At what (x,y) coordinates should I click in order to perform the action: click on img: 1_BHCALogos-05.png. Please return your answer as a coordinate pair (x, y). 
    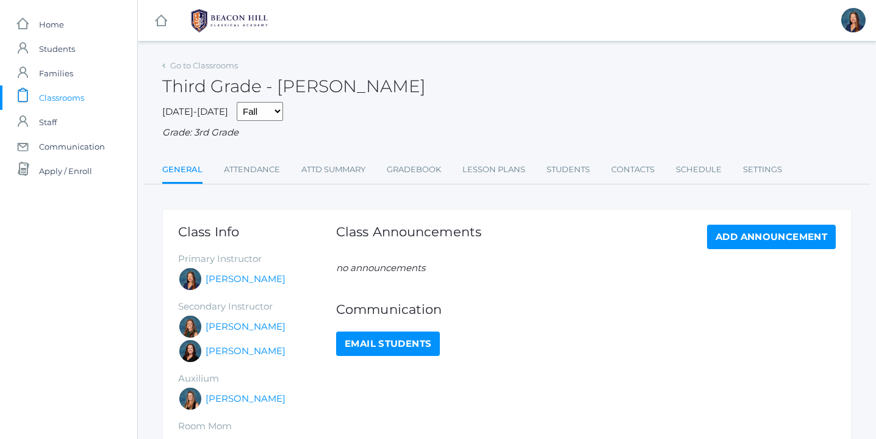
    Looking at the image, I should click on (229, 21).